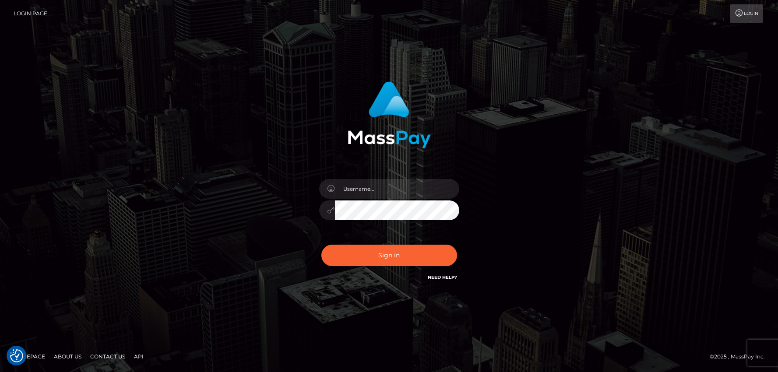 The height and width of the screenshot is (372, 778). I want to click on a: Login Page, so click(30, 14).